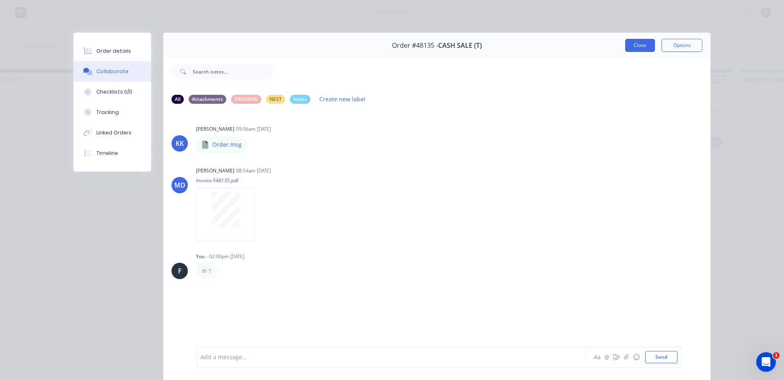 Image resolution: width=784 pixels, height=380 pixels. I want to click on div: Order details, so click(113, 51).